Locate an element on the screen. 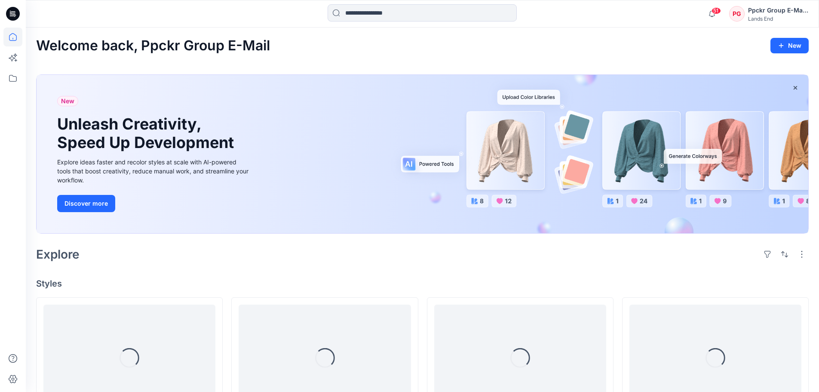 The image size is (819, 392). h2: Explore is located at coordinates (58, 254).